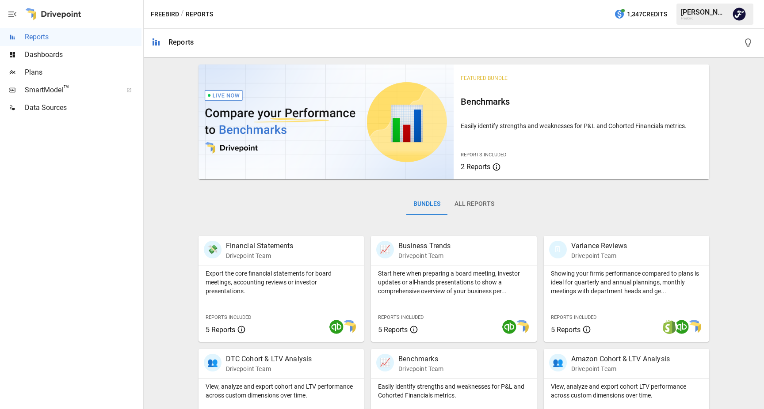 Image resolution: width=764 pixels, height=409 pixels. What do you see at coordinates (83, 72) in the screenshot?
I see `span: Plans` at bounding box center [83, 72].